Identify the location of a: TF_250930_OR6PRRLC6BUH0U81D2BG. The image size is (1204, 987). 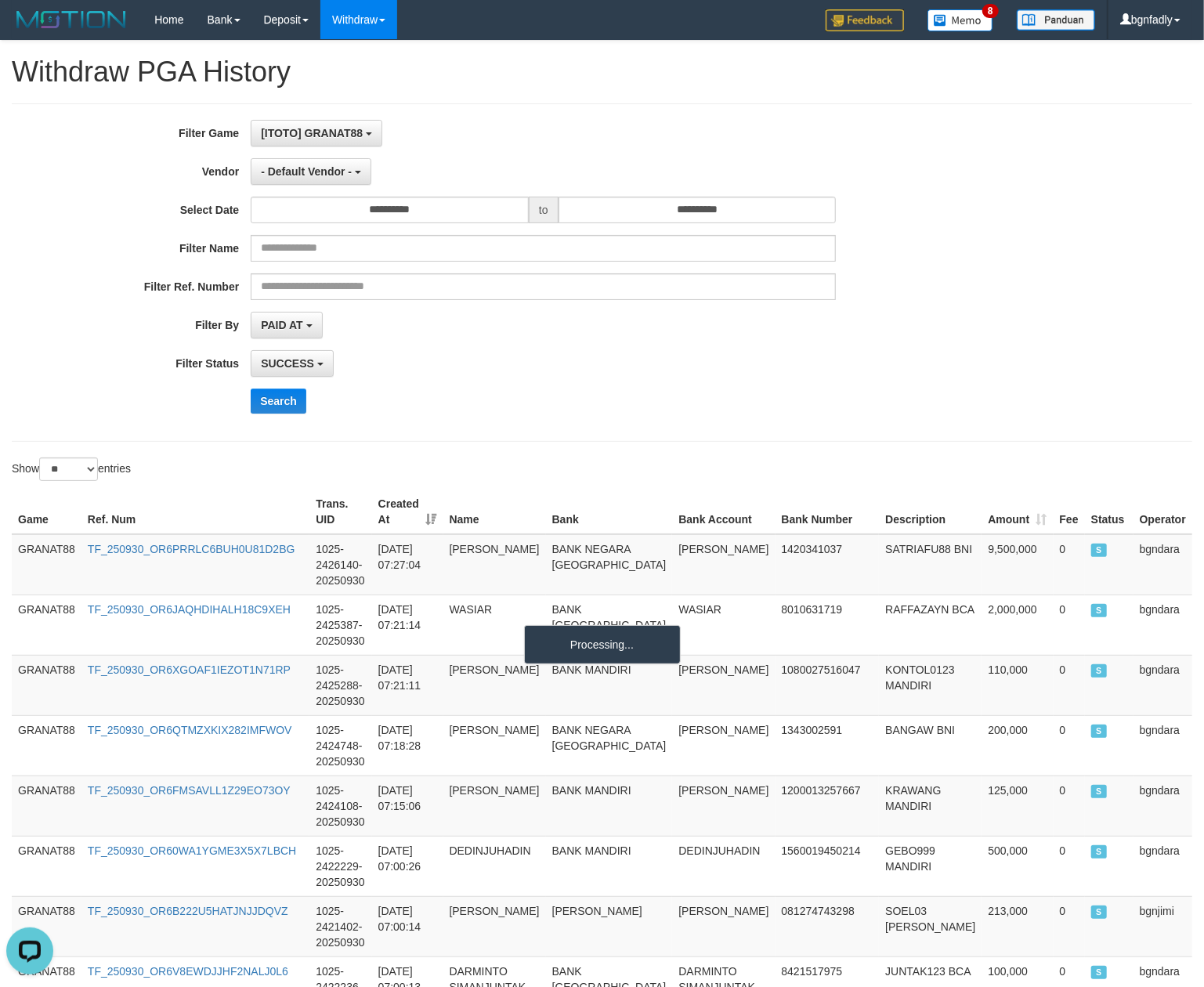
(192, 549).